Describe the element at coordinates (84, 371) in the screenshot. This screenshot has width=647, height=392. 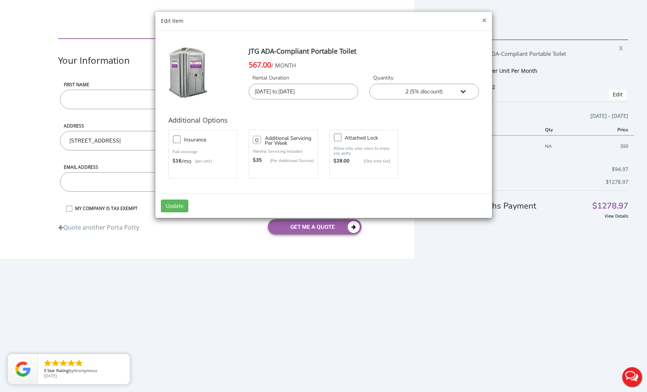
I see `span: by` at that location.